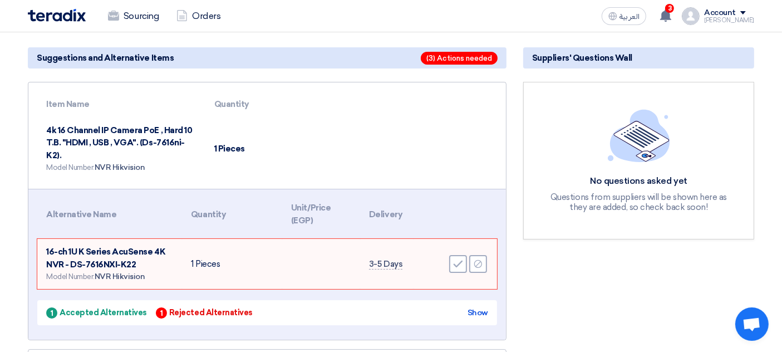 This screenshot has height=352, width=782. What do you see at coordinates (629, 17) in the screenshot?
I see `span: العربية` at bounding box center [629, 17].